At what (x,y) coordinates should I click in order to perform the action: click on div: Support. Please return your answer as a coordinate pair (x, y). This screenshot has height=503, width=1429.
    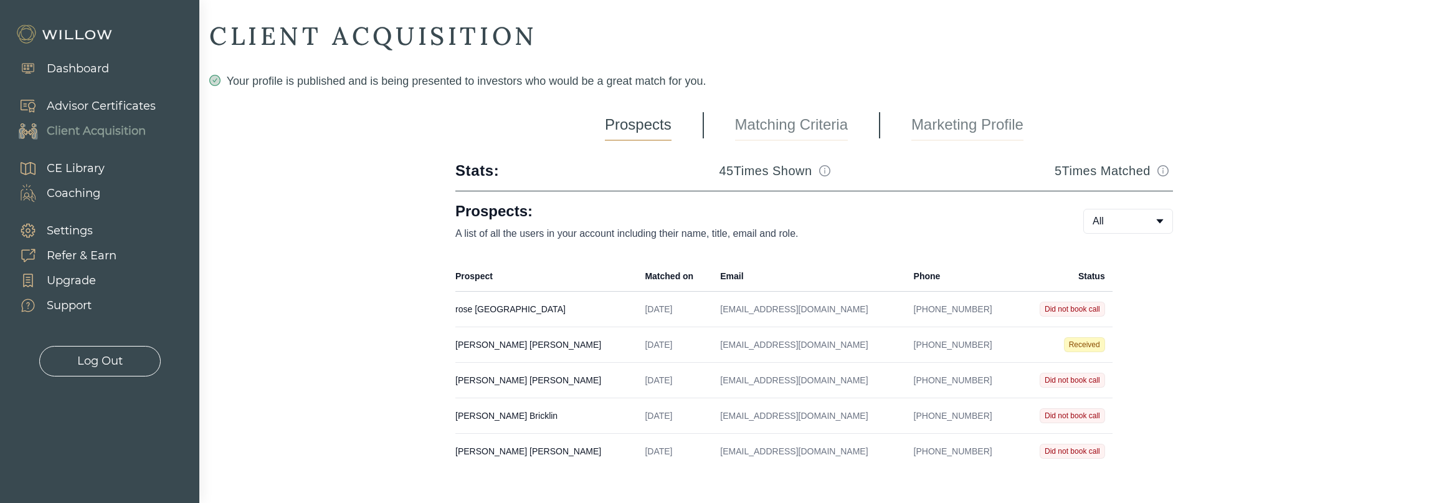
    Looking at the image, I should click on (69, 305).